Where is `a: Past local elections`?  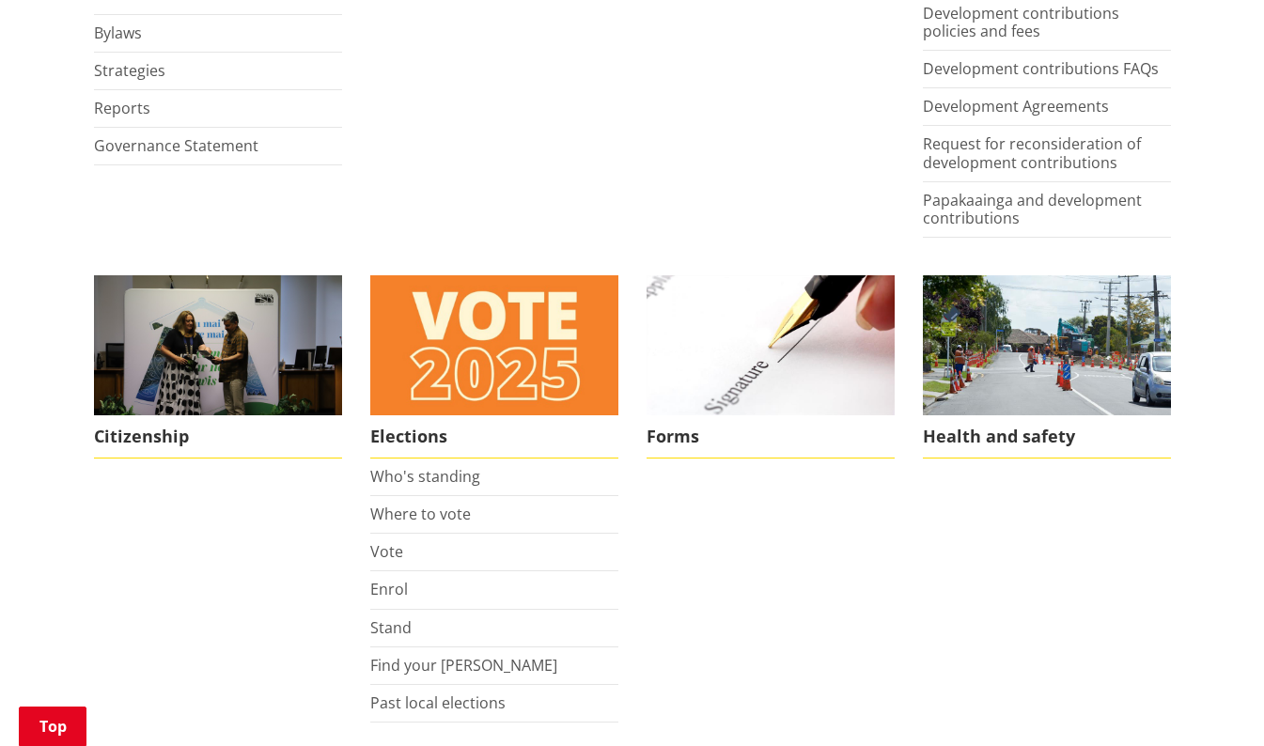 a: Past local elections is located at coordinates (438, 703).